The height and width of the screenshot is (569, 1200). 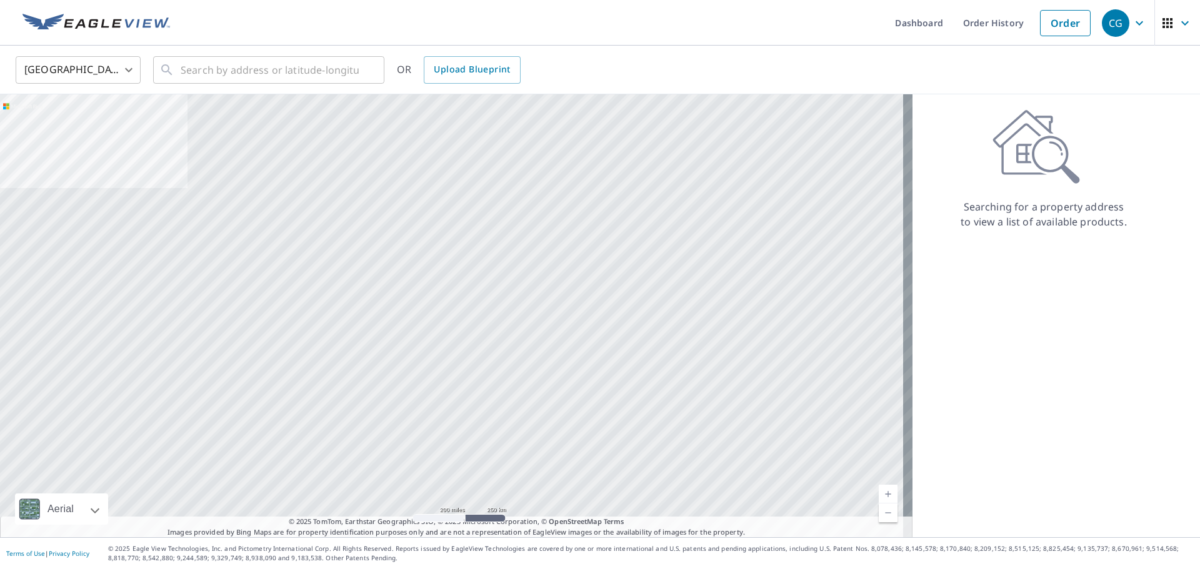 I want to click on div: OR, so click(x=459, y=70).